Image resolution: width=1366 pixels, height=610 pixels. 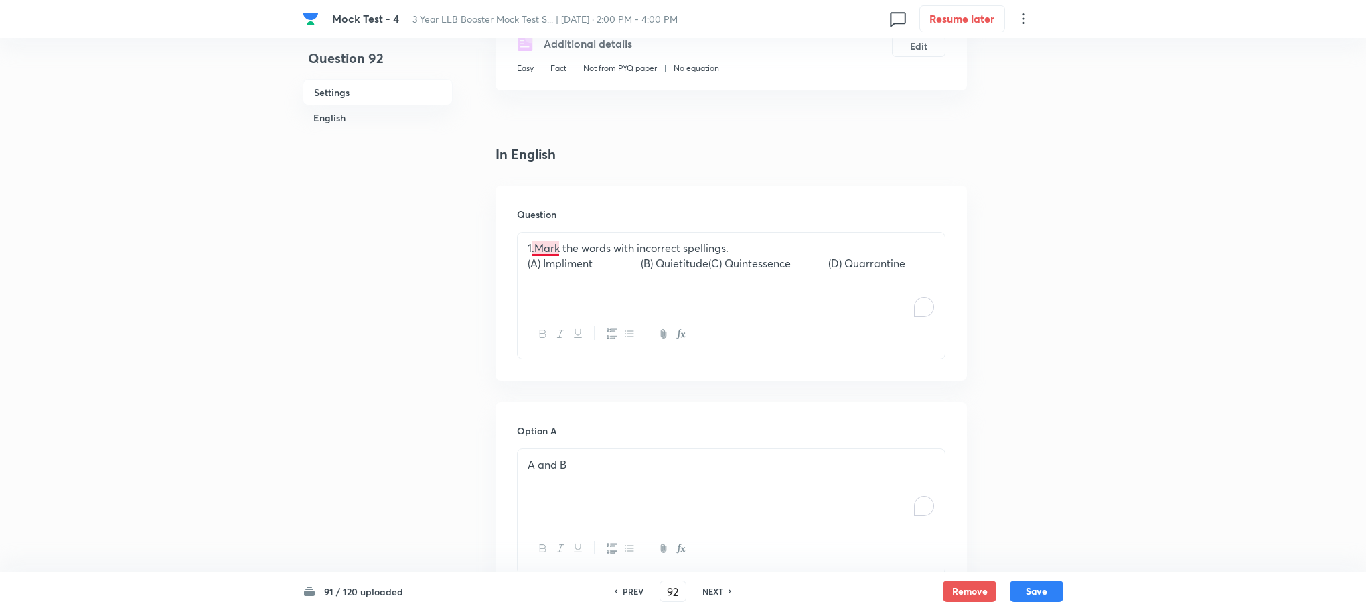 I want to click on button: Save, so click(x=1037, y=591).